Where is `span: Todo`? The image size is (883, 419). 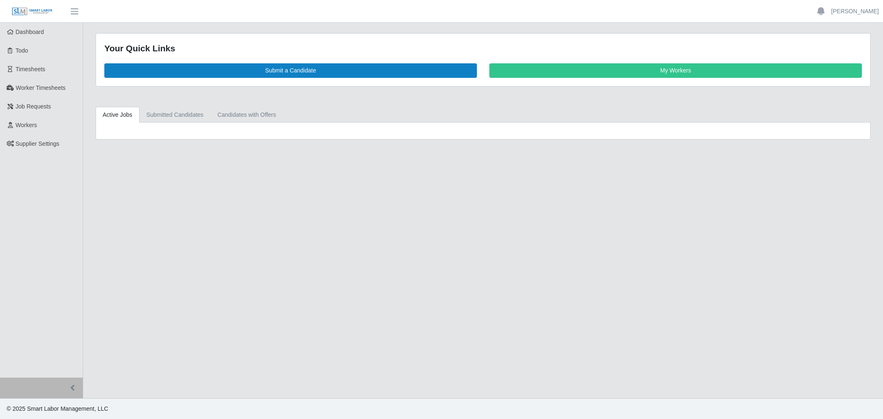
span: Todo is located at coordinates (22, 51).